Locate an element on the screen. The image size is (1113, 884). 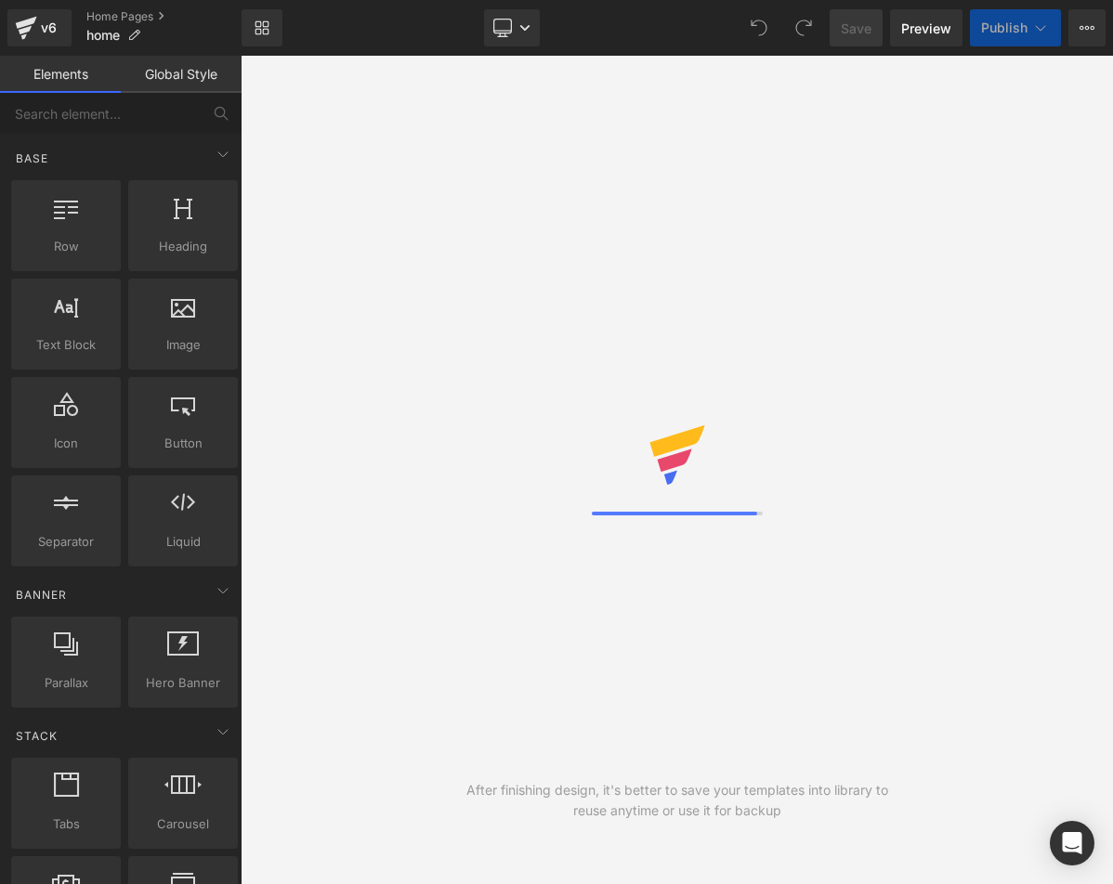
span: Preview is located at coordinates (926, 28).